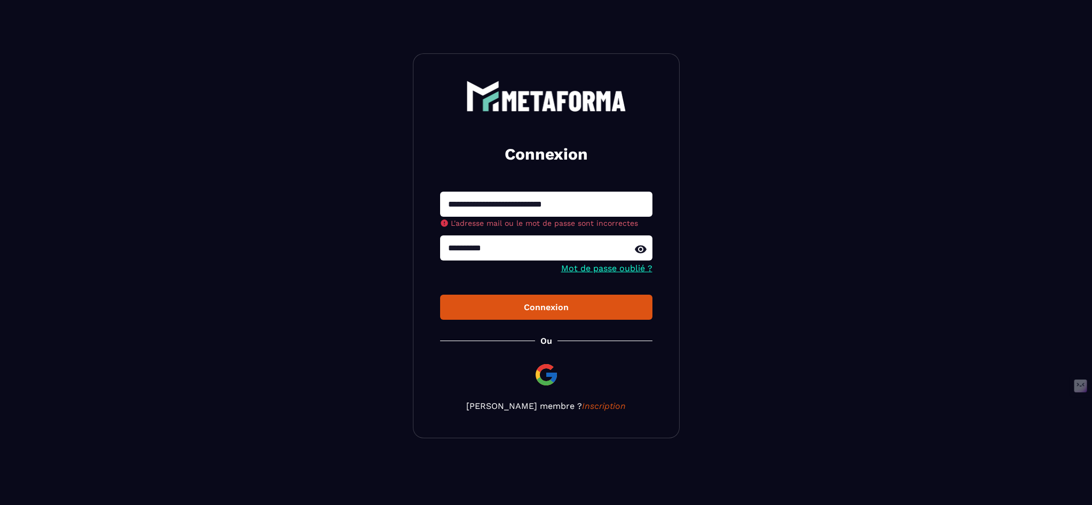  What do you see at coordinates (546, 307) in the screenshot?
I see `button: Connexion` at bounding box center [546, 307].